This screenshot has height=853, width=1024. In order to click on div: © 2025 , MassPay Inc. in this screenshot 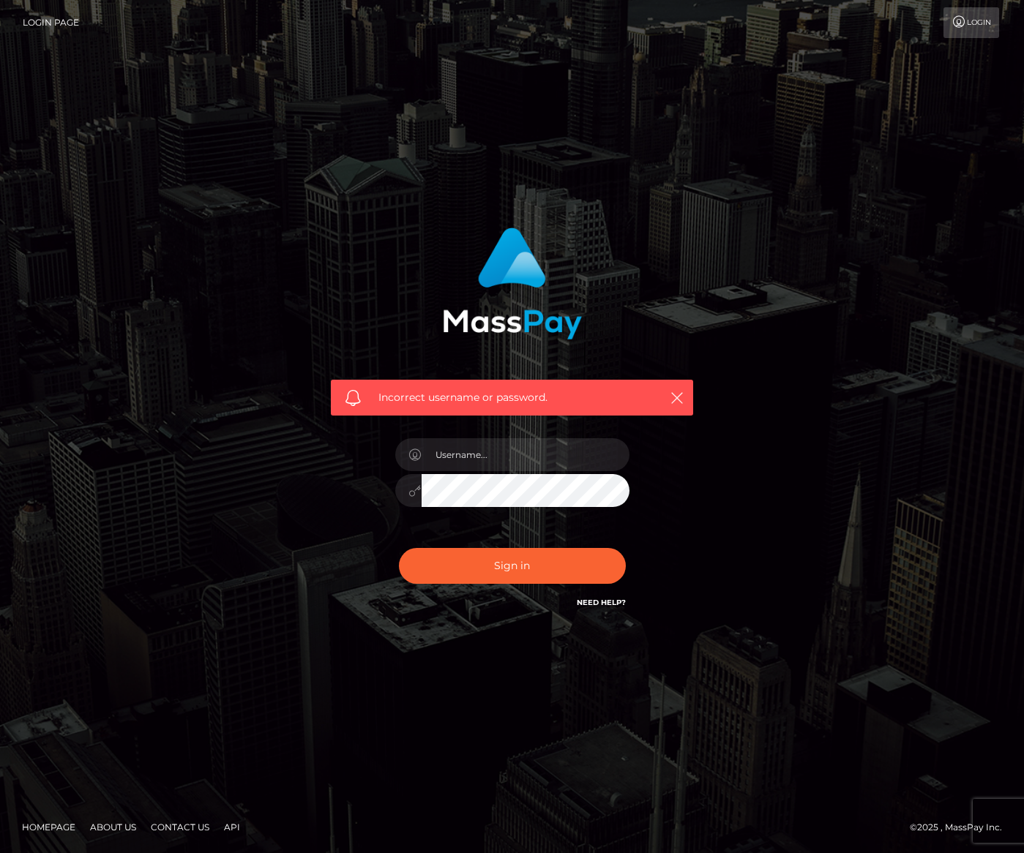, I will do `click(961, 828)`.